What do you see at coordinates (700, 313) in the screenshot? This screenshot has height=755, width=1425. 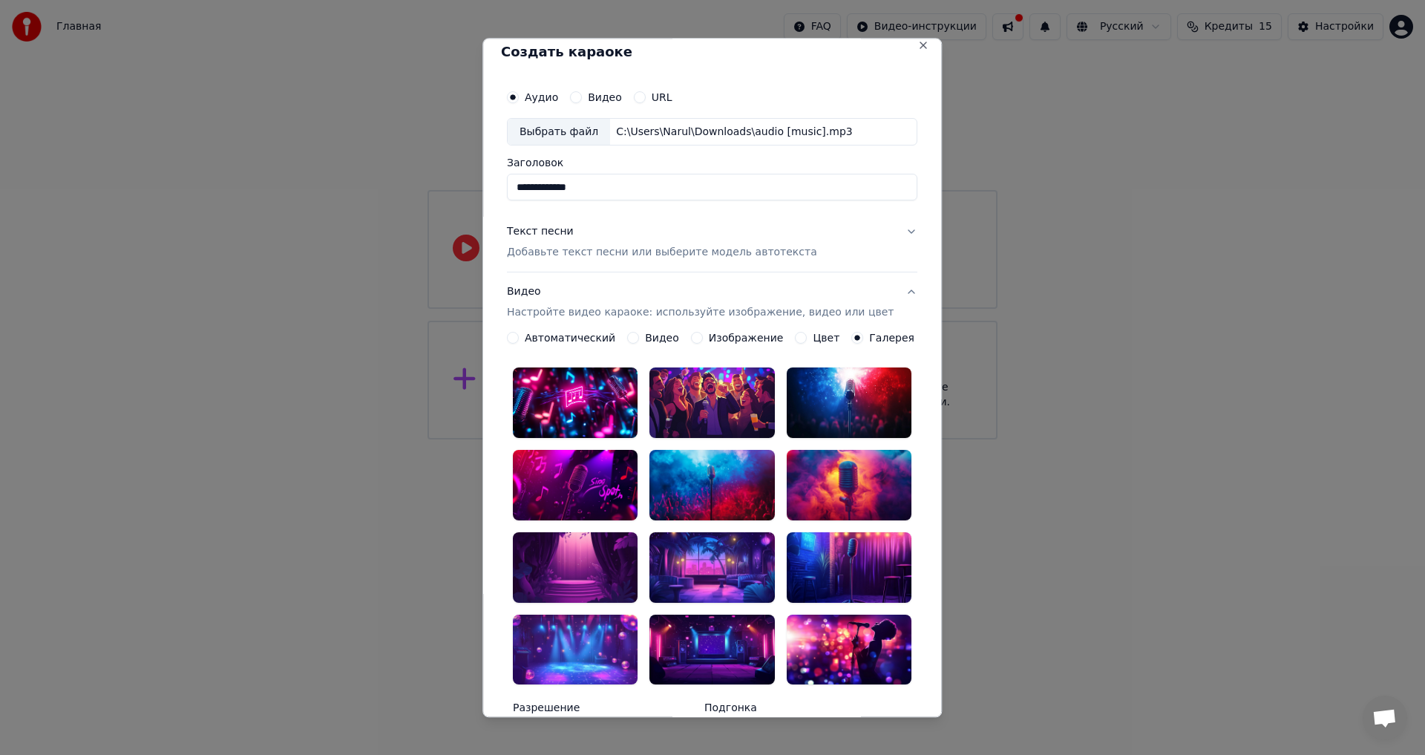 I see `p: Настройте видео караоке: используйте изображение, видео или цвет` at bounding box center [700, 313].